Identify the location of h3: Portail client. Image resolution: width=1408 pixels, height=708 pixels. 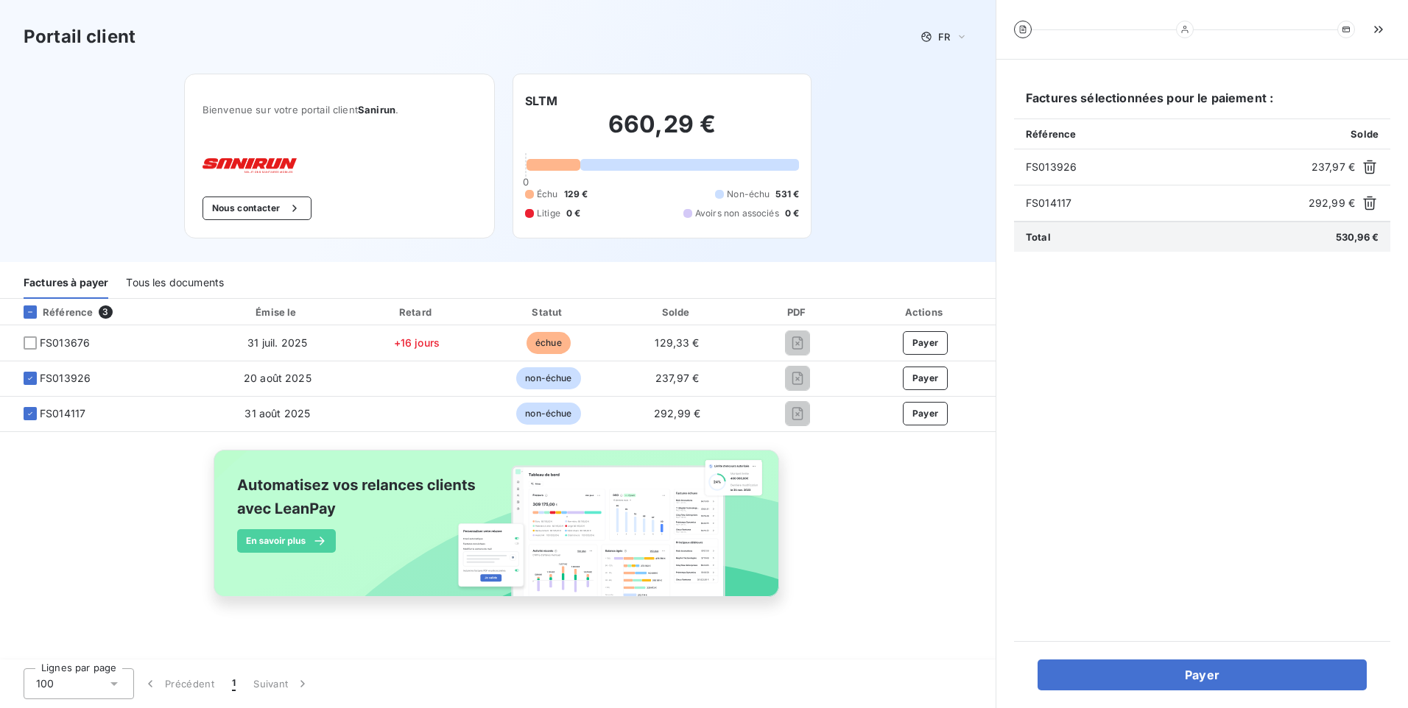
(80, 37).